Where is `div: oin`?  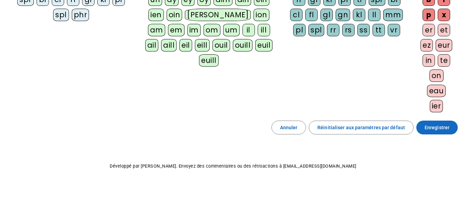 div: oin is located at coordinates (175, 15).